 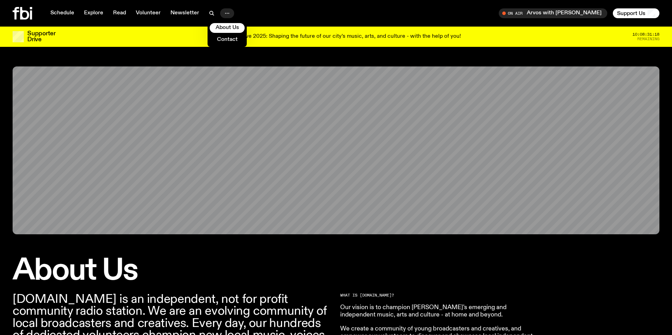 What do you see at coordinates (41, 37) in the screenshot?
I see `h3: Supporter Drive` at bounding box center [41, 37].